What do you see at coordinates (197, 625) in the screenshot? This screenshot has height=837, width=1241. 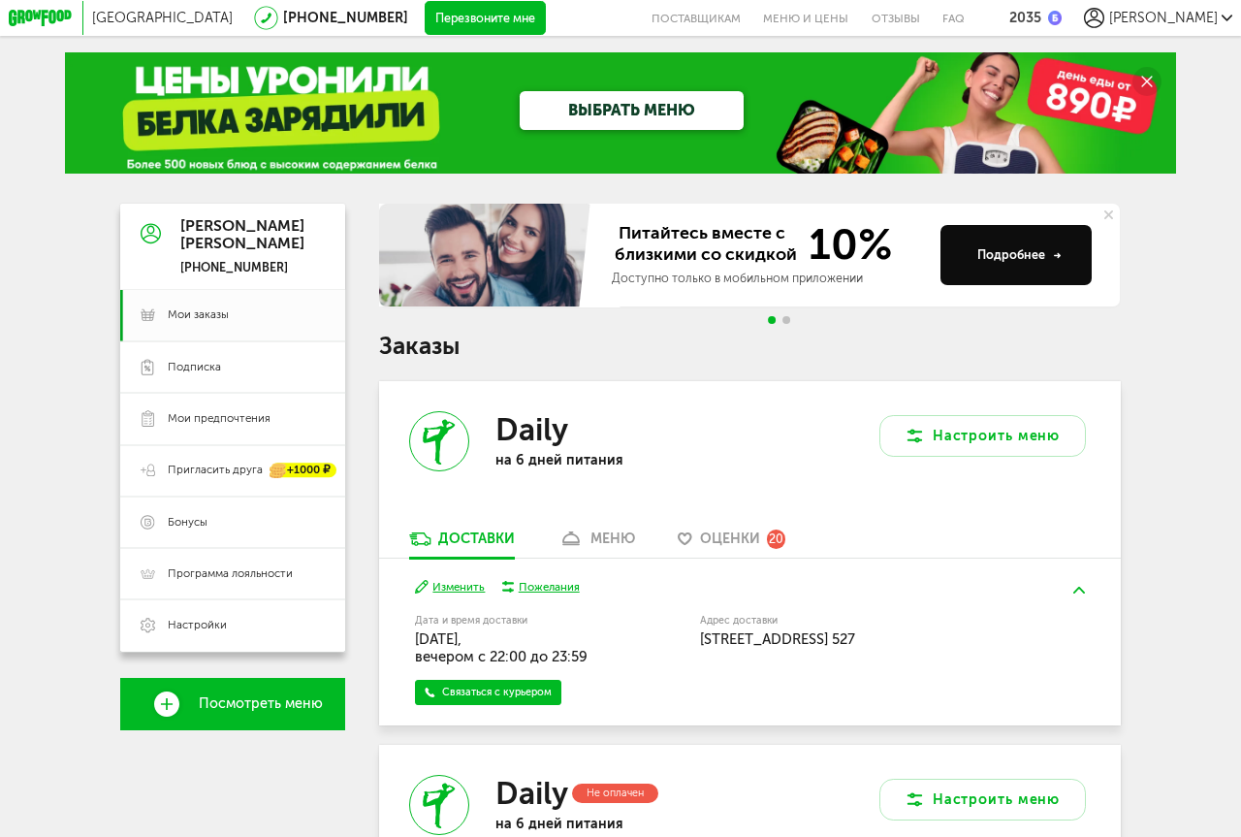 I see `span: Настройки` at bounding box center [197, 625].